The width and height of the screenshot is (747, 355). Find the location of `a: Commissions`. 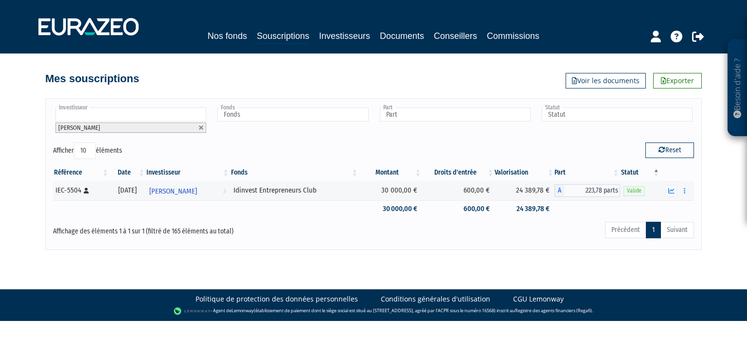

a: Commissions is located at coordinates (513, 36).